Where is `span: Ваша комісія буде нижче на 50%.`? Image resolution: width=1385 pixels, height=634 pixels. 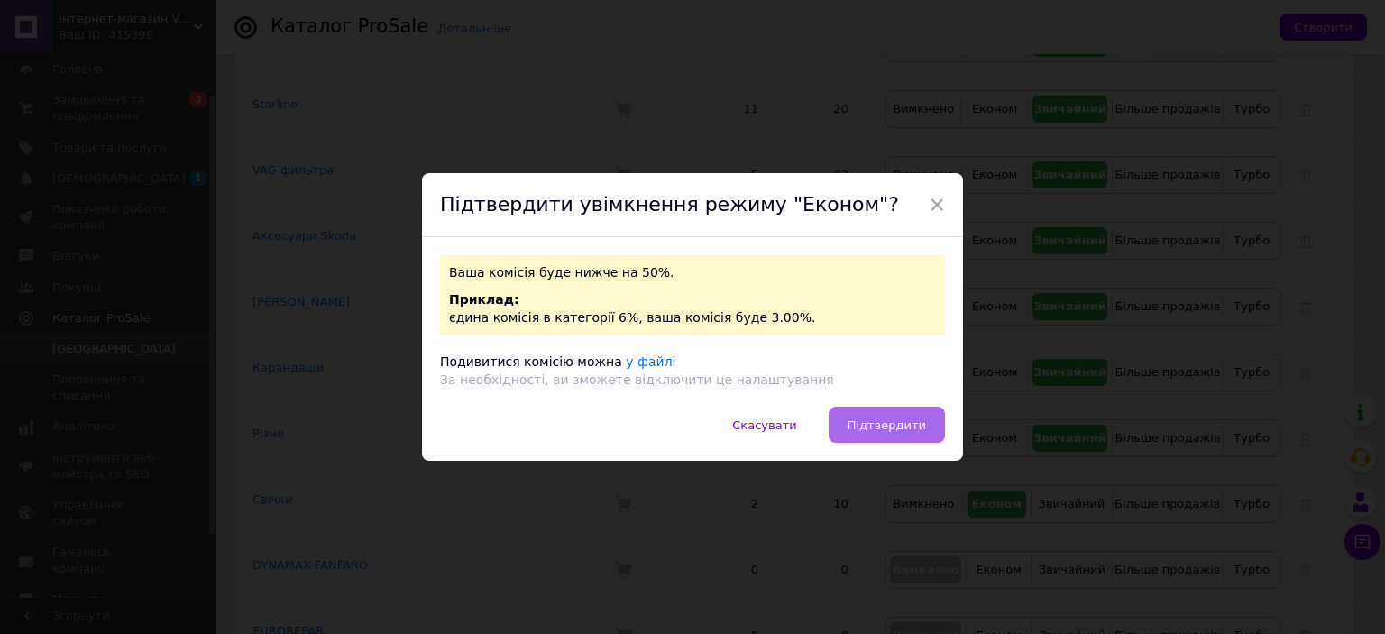 span: Ваша комісія буде нижче на 50%. is located at coordinates (562, 272).